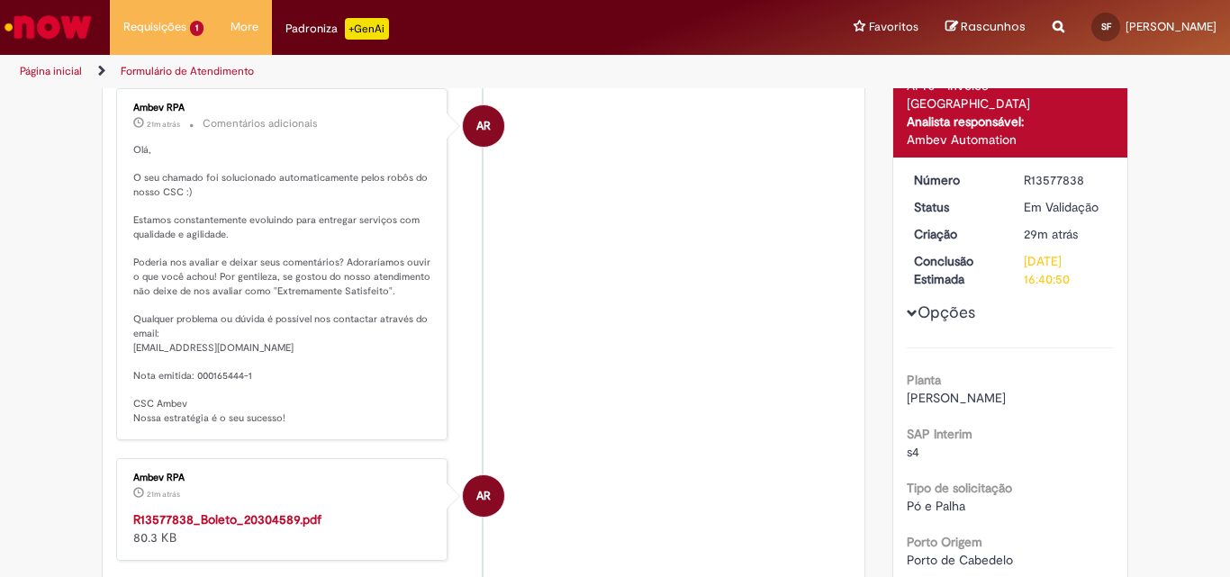  What do you see at coordinates (993, 26) in the screenshot?
I see `span: Rascunhos` at bounding box center [993, 26].